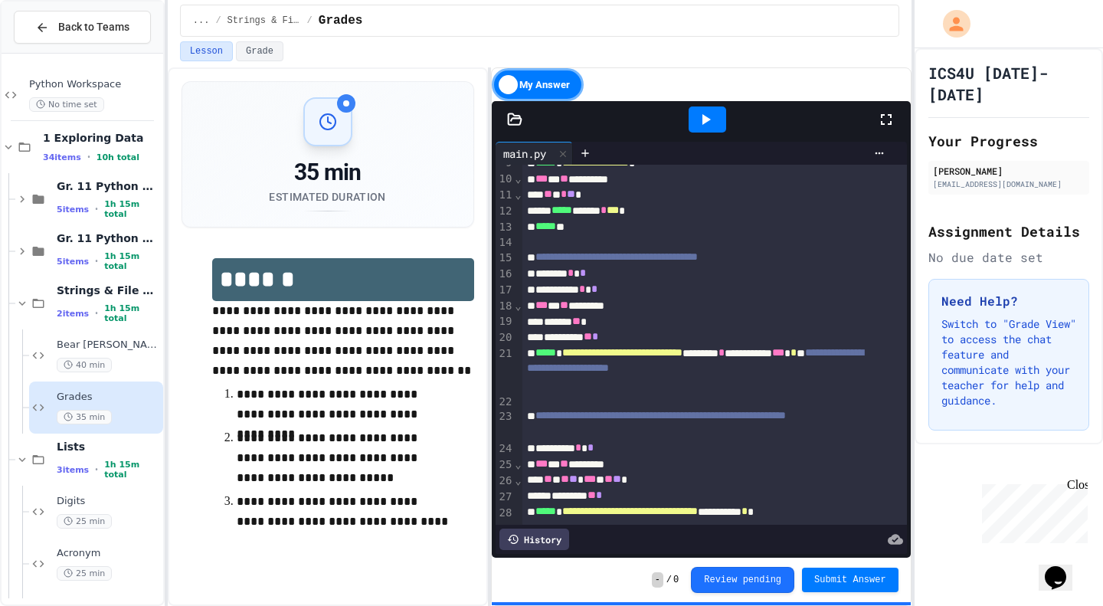 The height and width of the screenshot is (606, 1103). Describe the element at coordinates (505, 481) in the screenshot. I see `div: 26` at that location.